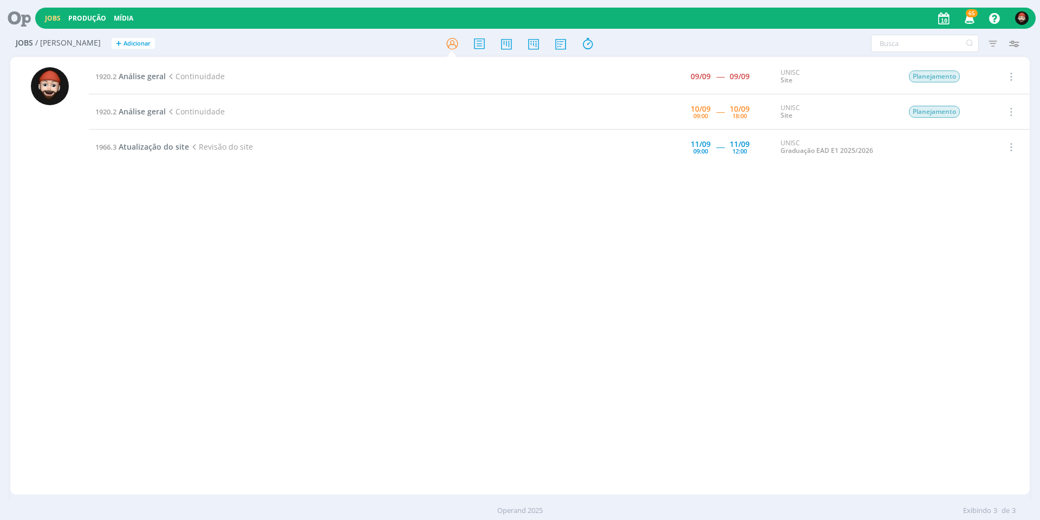  I want to click on span: Atualização do site, so click(154, 146).